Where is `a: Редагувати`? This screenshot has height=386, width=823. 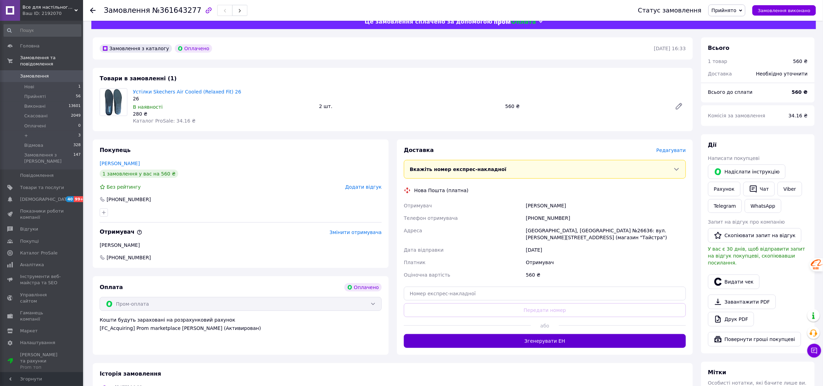
a: Редагувати is located at coordinates (679, 106).